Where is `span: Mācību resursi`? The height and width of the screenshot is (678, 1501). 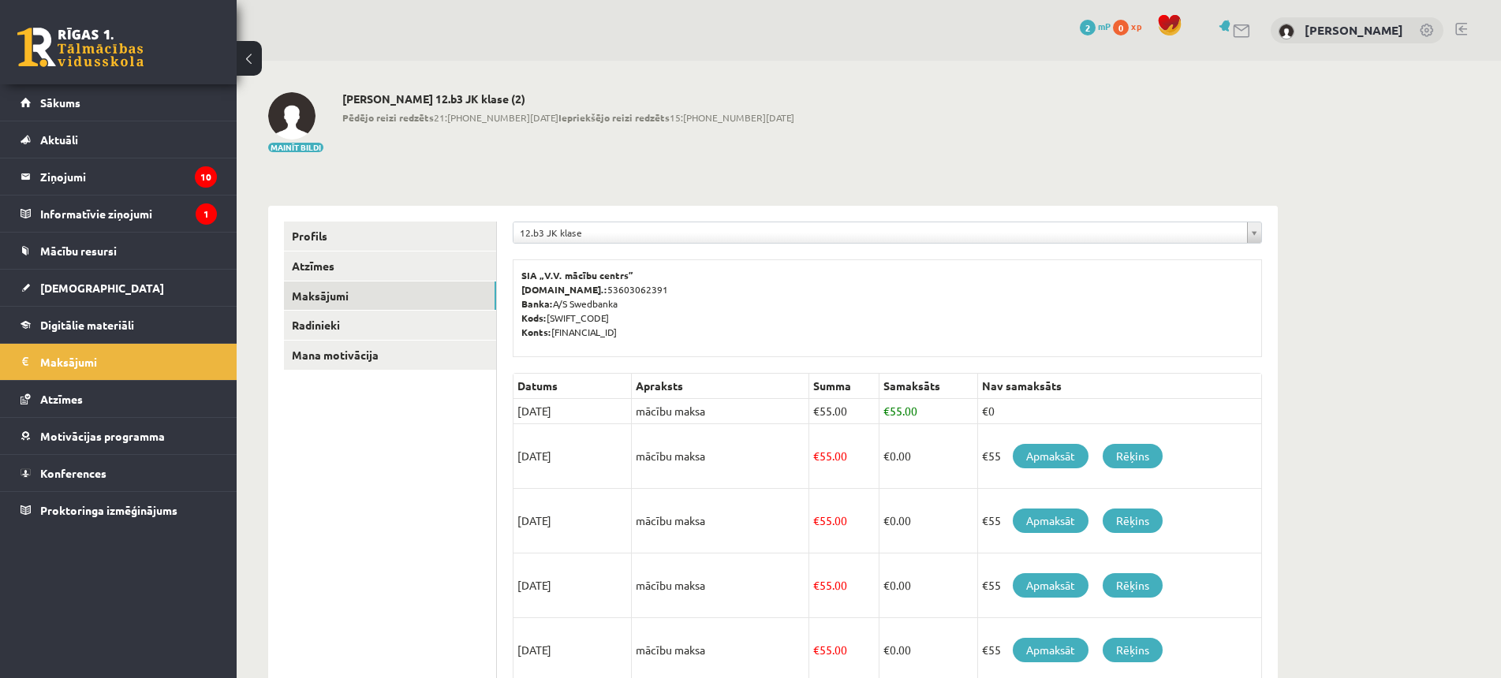 span: Mācību resursi is located at coordinates (78, 251).